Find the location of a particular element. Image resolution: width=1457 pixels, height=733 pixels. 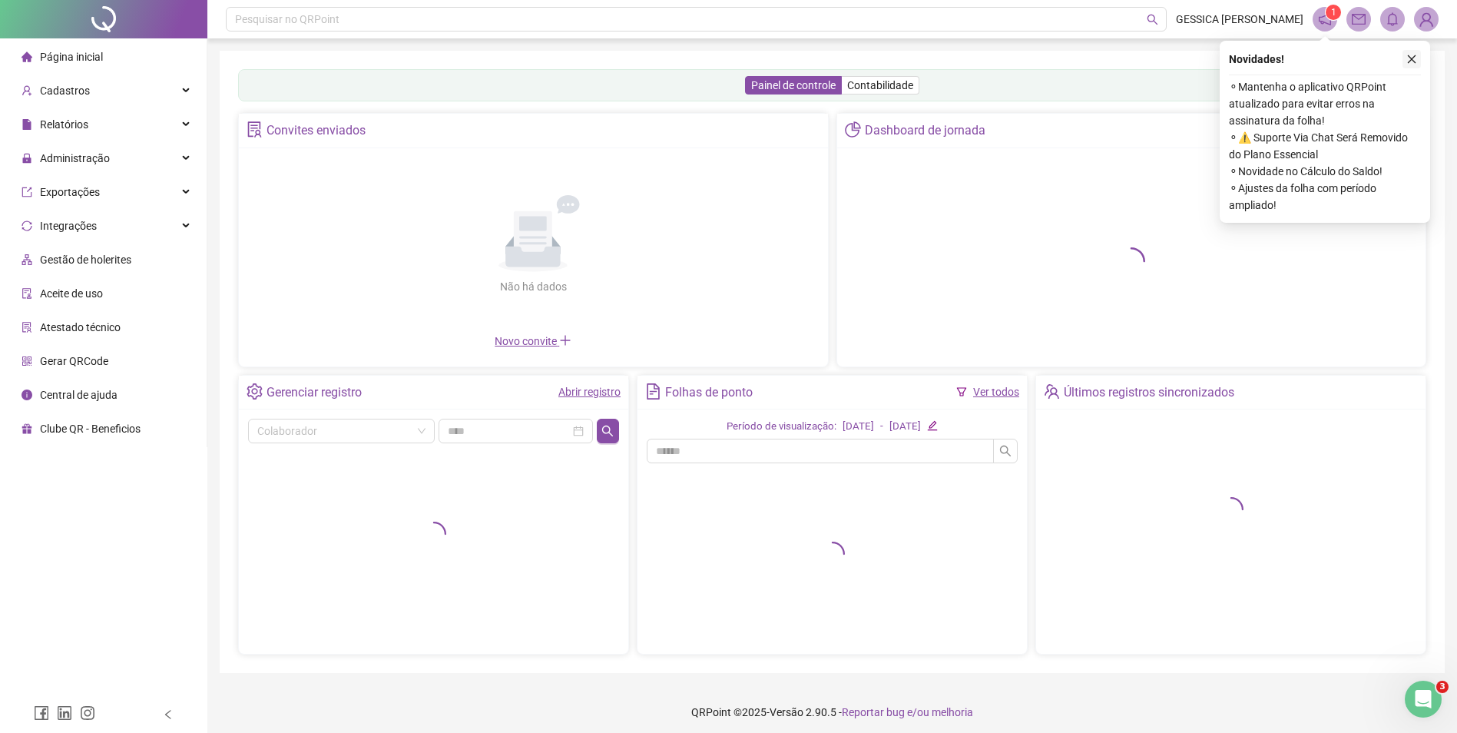

span: left is located at coordinates (168, 714).